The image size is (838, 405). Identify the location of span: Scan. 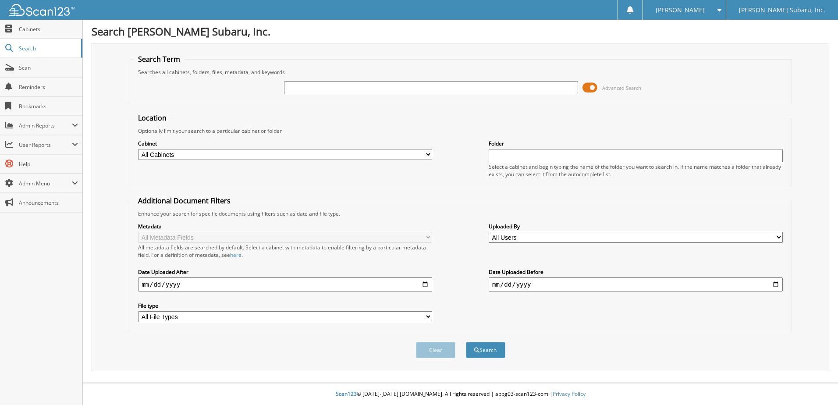
(48, 68).